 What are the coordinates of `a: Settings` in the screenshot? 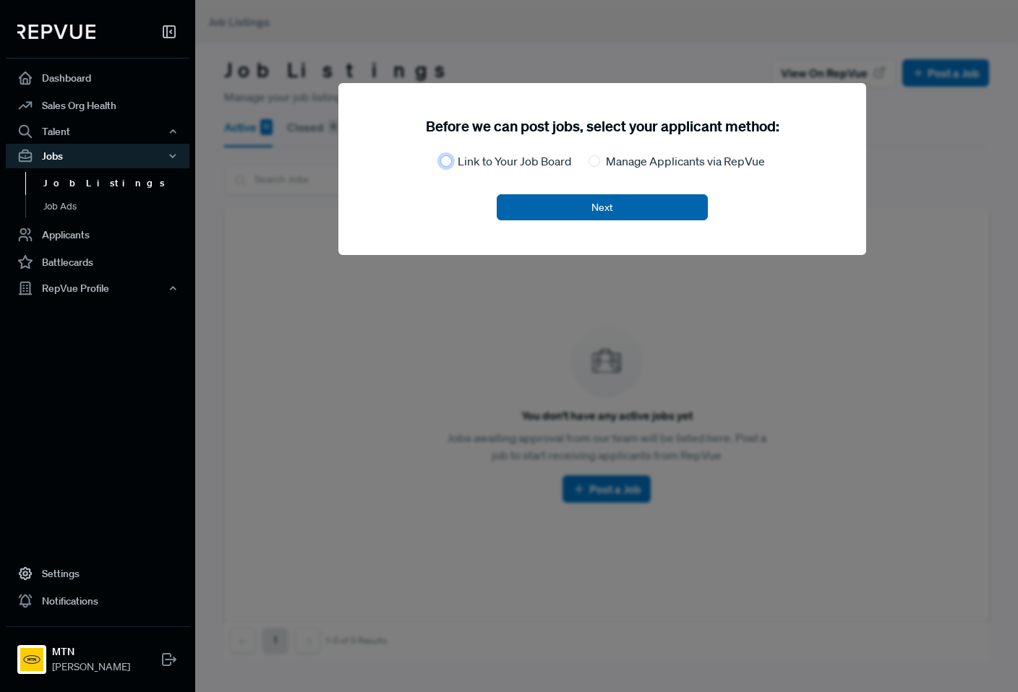 It's located at (98, 574).